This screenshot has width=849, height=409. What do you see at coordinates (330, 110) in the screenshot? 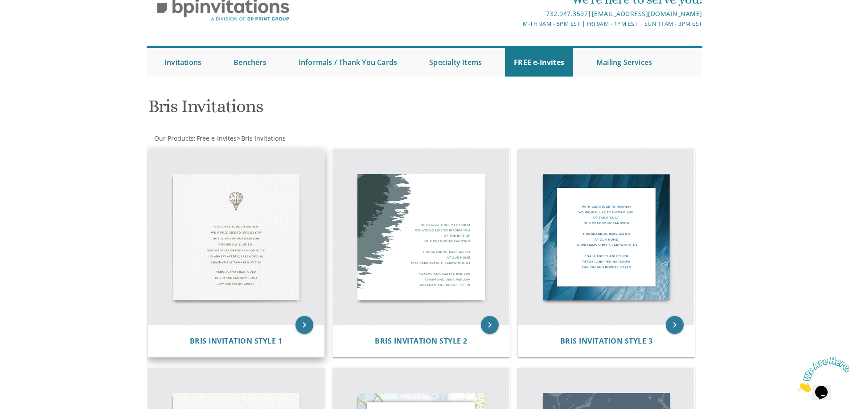
I see `h1: Bris Invitations` at bounding box center [330, 110].